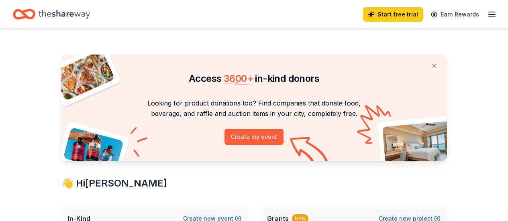 The height and width of the screenshot is (221, 508). I want to click on img: Pizza, so click(84, 76).